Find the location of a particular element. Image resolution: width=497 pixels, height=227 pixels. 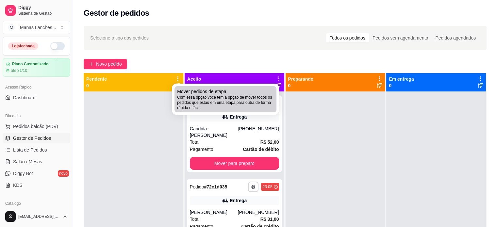

div: Pedidos agendados is located at coordinates (455, 38).